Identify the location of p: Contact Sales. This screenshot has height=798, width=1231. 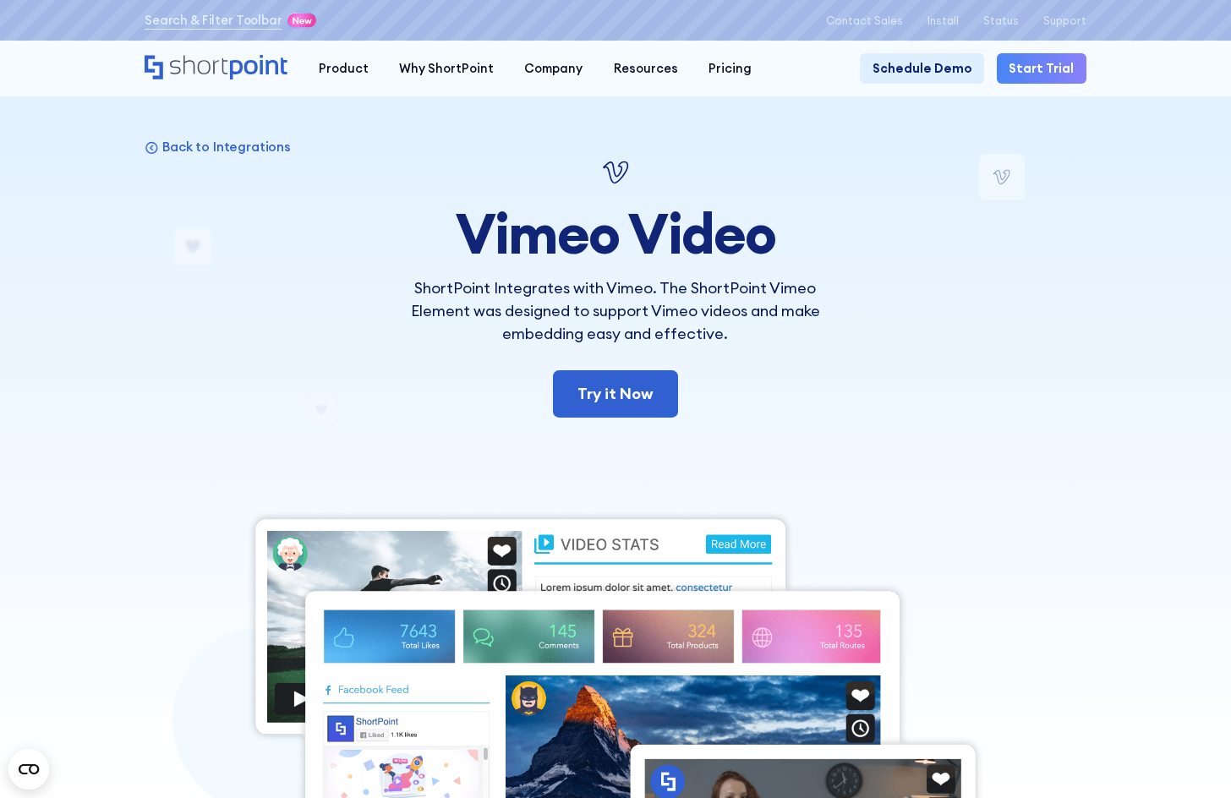
(864, 20).